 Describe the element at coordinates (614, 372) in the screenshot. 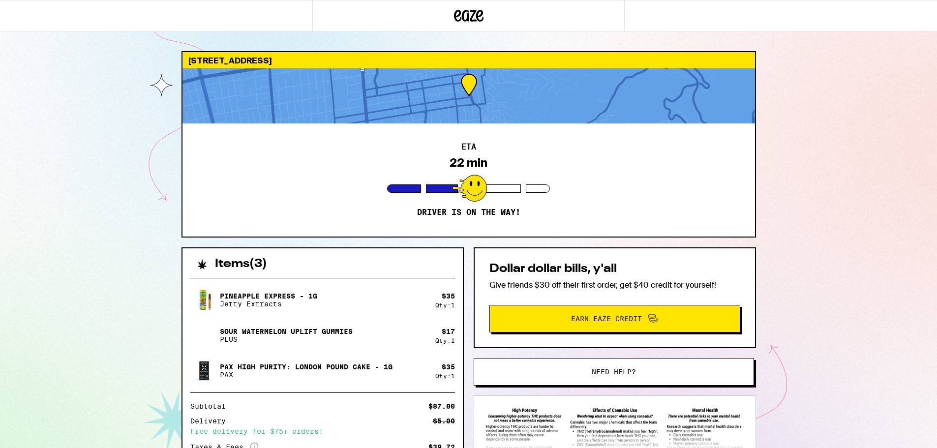

I see `button: Need help?` at that location.